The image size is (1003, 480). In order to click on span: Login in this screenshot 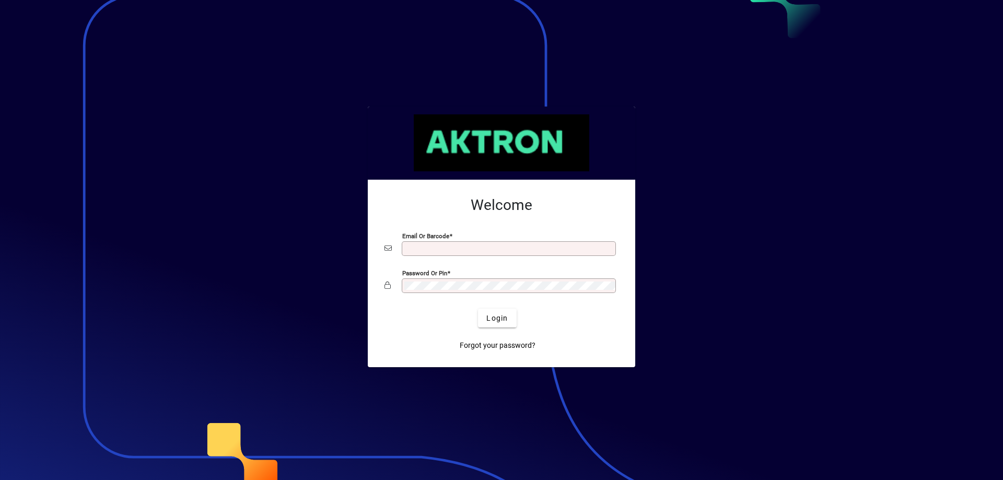, I will do `click(497, 318)`.